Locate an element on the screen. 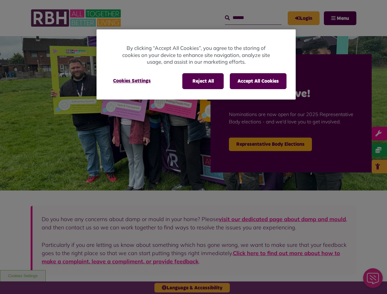 Image resolution: width=387 pixels, height=294 pixels. div: Close Web Assistant is located at coordinates (13, 12).